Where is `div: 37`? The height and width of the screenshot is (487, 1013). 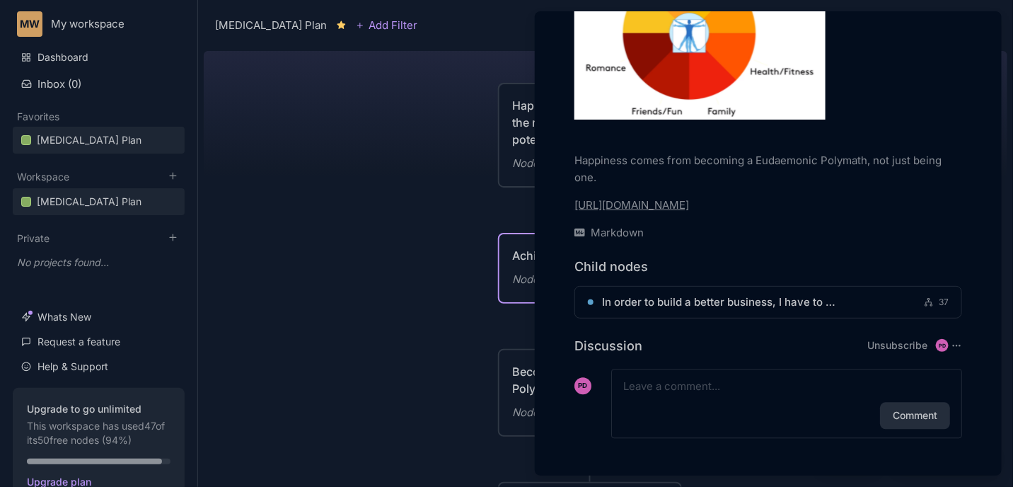 div: 37 is located at coordinates (936, 302).